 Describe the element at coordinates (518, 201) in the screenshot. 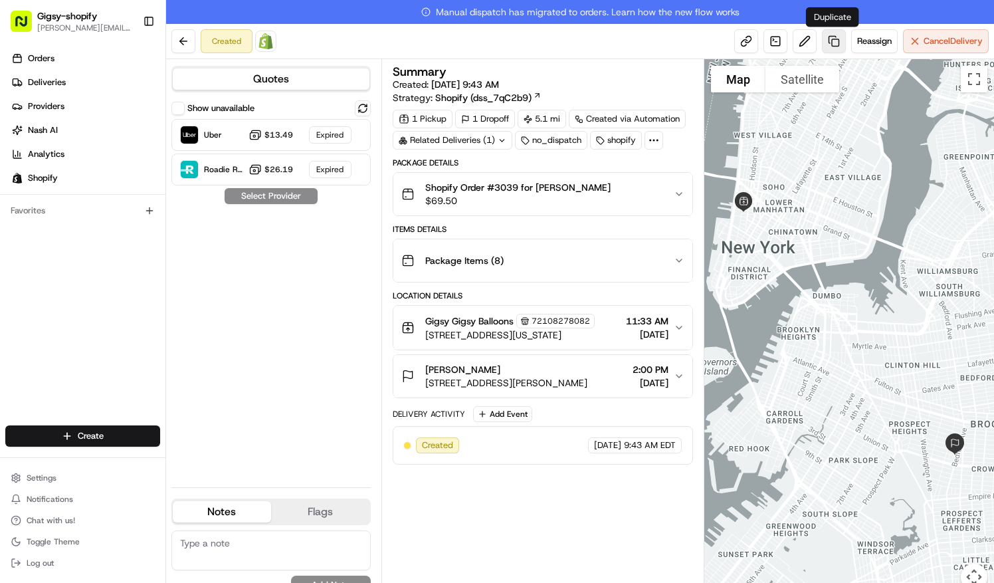

I see `span: $69.50` at that location.